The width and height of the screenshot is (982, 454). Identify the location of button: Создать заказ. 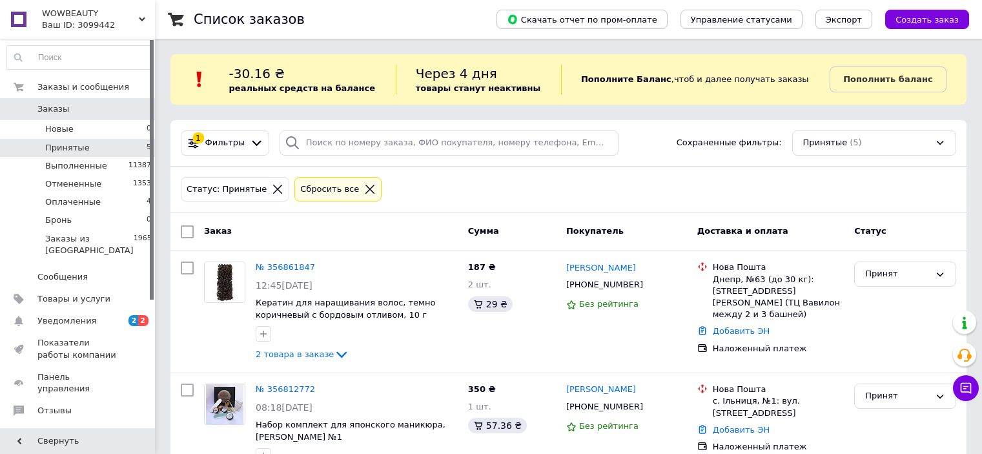
(927, 19).